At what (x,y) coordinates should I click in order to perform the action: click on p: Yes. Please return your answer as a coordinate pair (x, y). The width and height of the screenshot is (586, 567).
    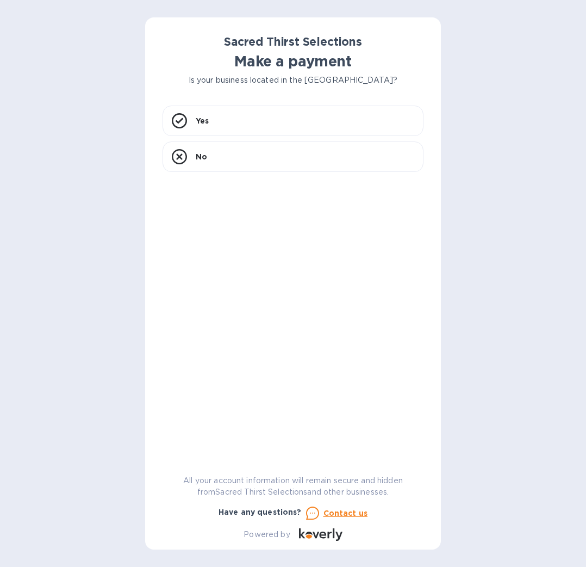
    Looking at the image, I should click on (202, 121).